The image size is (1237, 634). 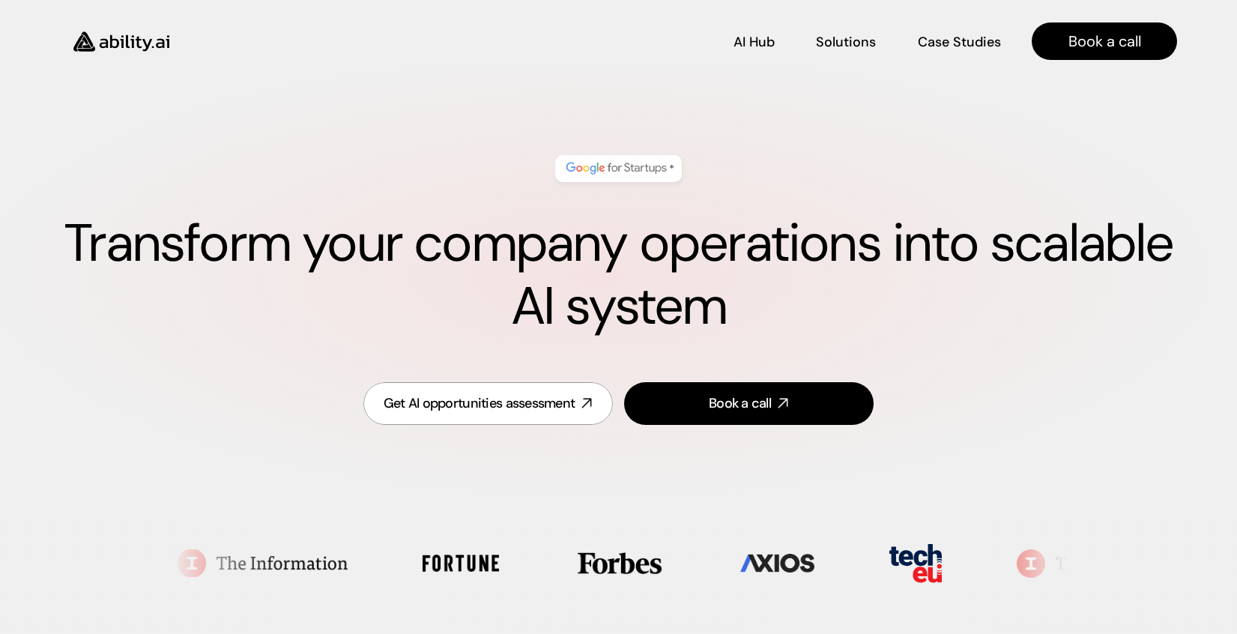 I want to click on h4: Solutions, so click(x=846, y=42).